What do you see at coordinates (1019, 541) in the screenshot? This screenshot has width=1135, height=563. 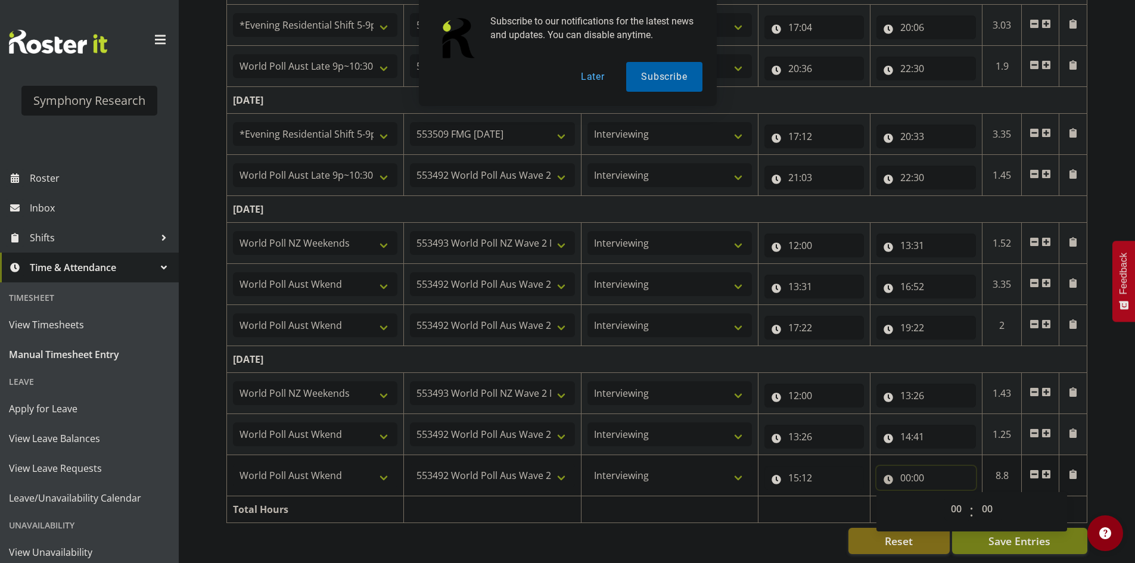 I see `button: Save Entries` at bounding box center [1019, 541].